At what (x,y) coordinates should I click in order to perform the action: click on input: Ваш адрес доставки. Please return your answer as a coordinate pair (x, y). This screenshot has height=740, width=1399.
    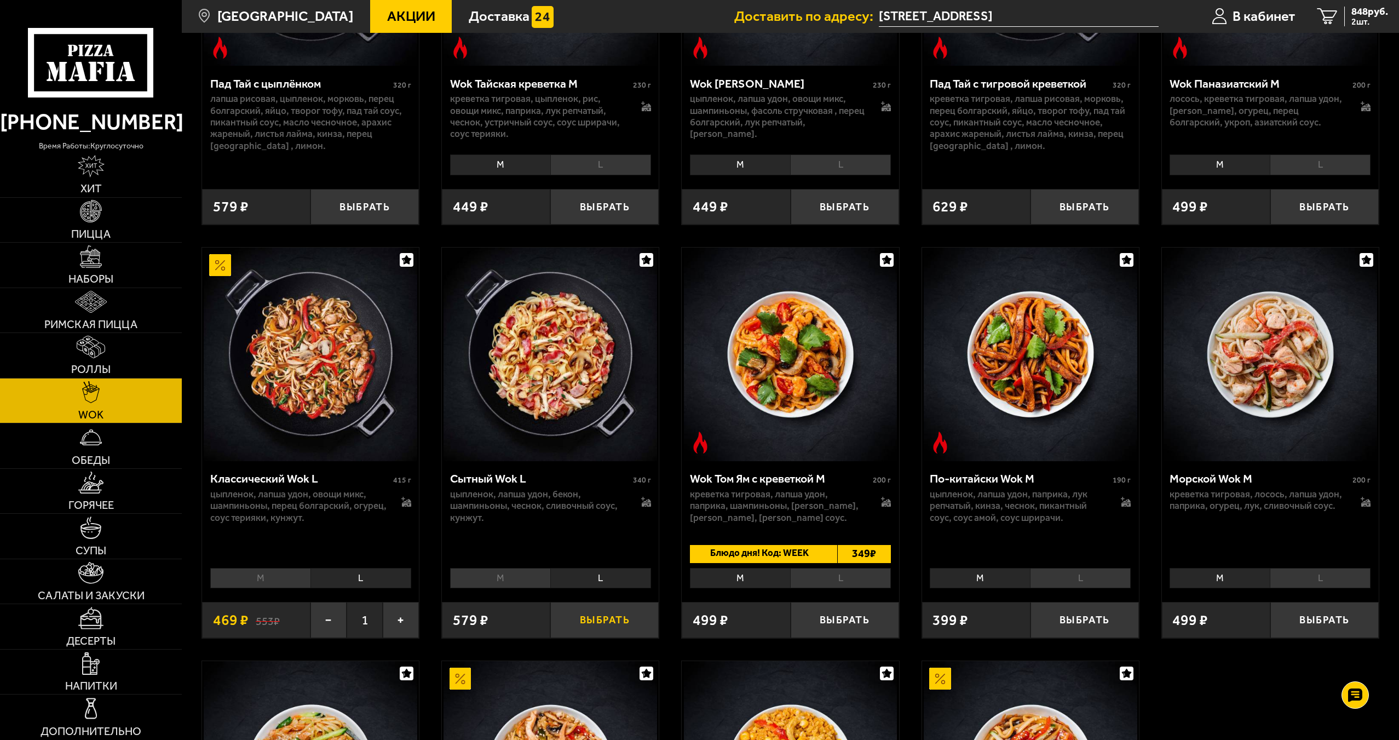
    Looking at the image, I should click on (1019, 16).